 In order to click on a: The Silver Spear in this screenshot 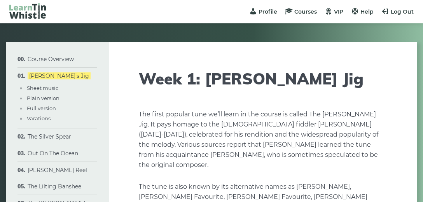, I will do `click(49, 137)`.